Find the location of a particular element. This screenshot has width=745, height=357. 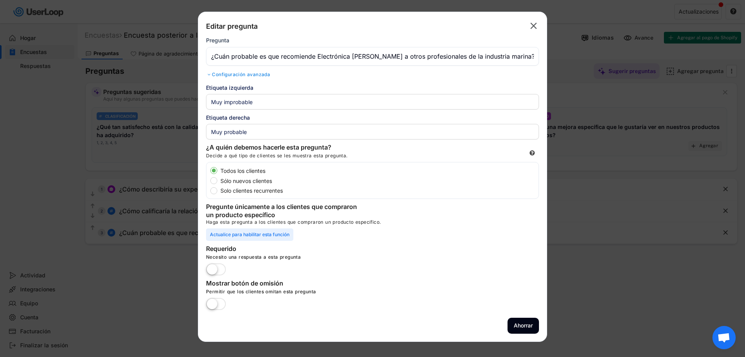

a: Chat abierto is located at coordinates (724, 337).